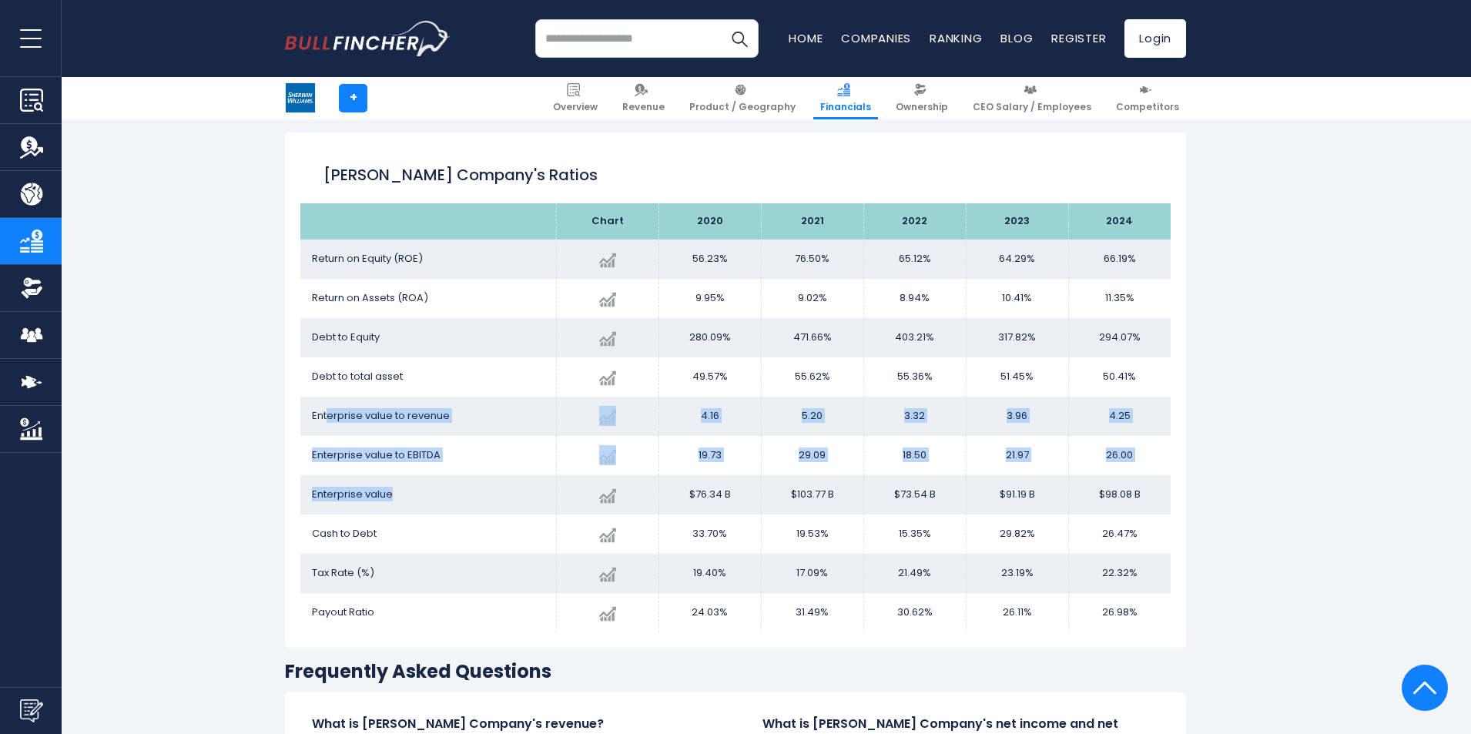 Image resolution: width=1471 pixels, height=734 pixels. Describe the element at coordinates (1119, 298) in the screenshot. I see `td: 11.35%` at that location.